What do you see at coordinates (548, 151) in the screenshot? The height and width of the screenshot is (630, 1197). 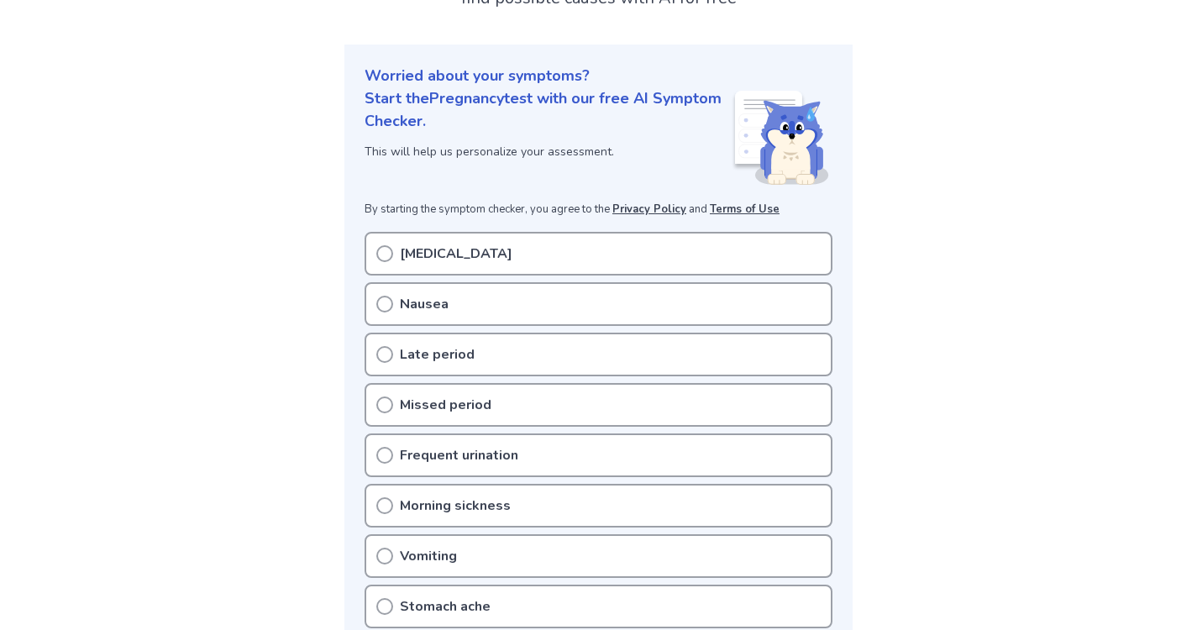 I see `p: This will help us personalize your assessment.` at bounding box center [548, 151].